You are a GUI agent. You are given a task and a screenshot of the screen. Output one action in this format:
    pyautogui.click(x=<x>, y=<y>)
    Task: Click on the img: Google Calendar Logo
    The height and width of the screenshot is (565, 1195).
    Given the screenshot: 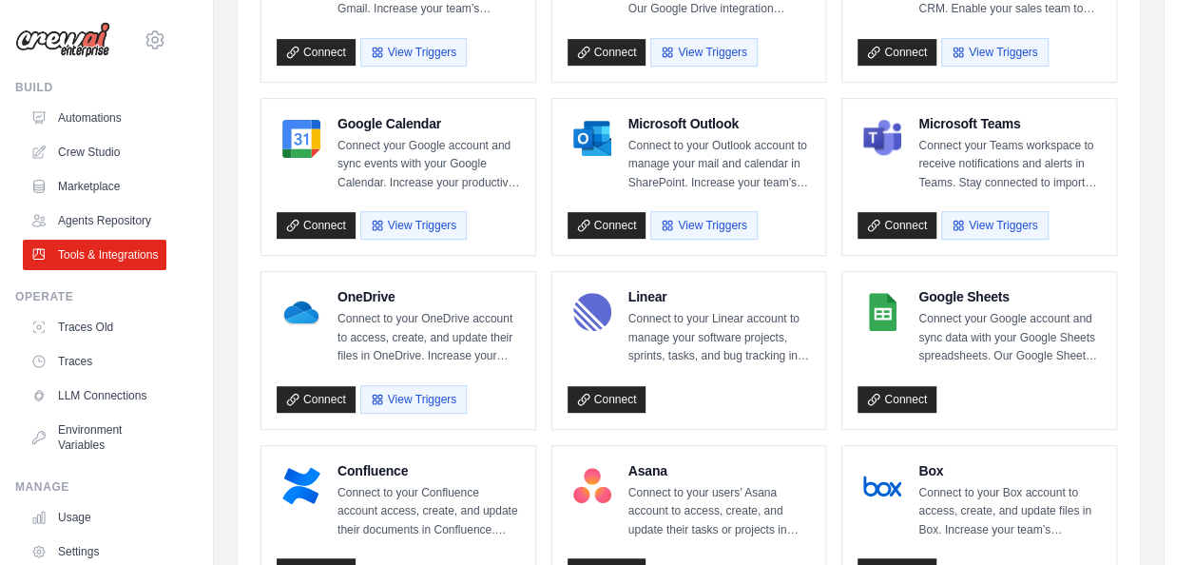 What is the action you would take?
    pyautogui.click(x=301, y=139)
    